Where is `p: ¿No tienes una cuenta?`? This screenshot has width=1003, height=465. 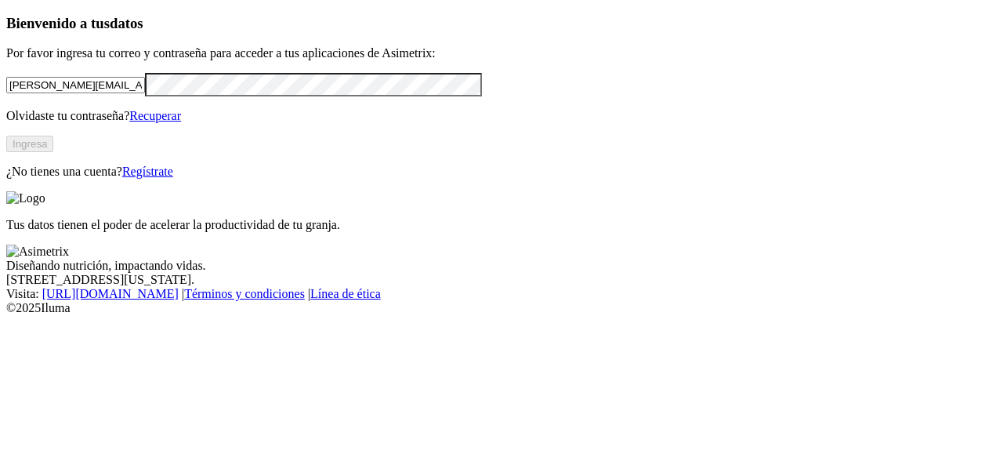 p: ¿No tienes una cuenta? is located at coordinates (501, 172).